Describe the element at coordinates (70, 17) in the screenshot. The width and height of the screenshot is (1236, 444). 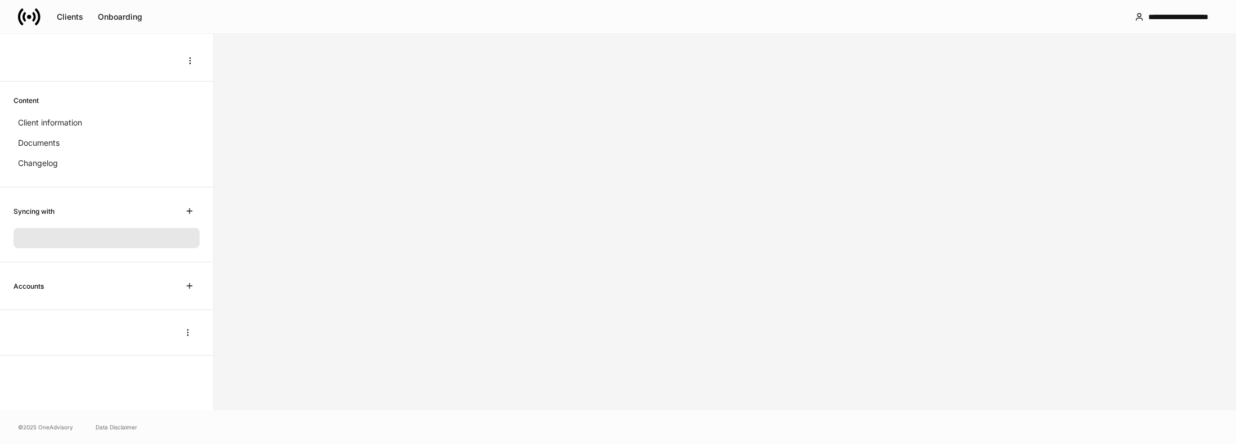
I see `div: Clients` at that location.